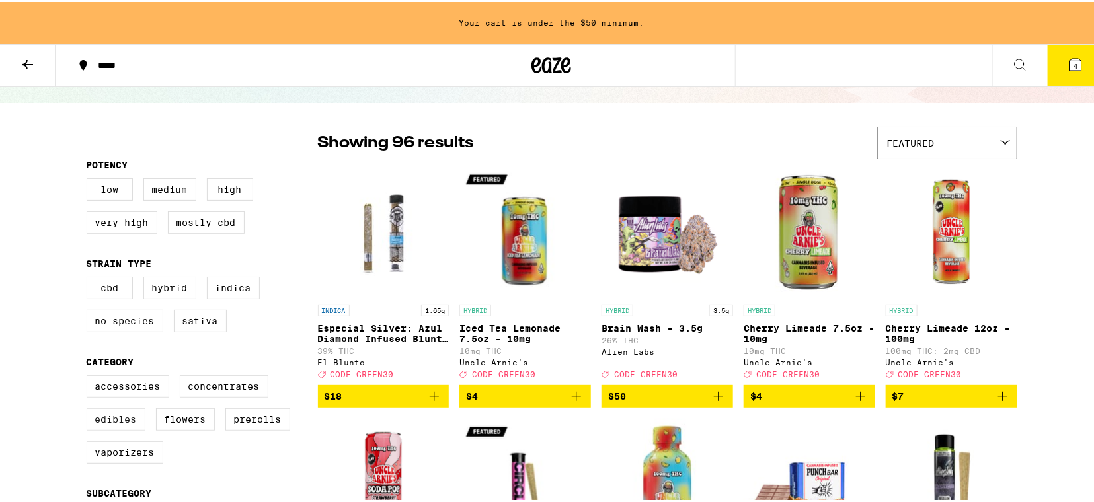 The image size is (1094, 502). Describe the element at coordinates (911, 141) in the screenshot. I see `span: Featured` at that location.